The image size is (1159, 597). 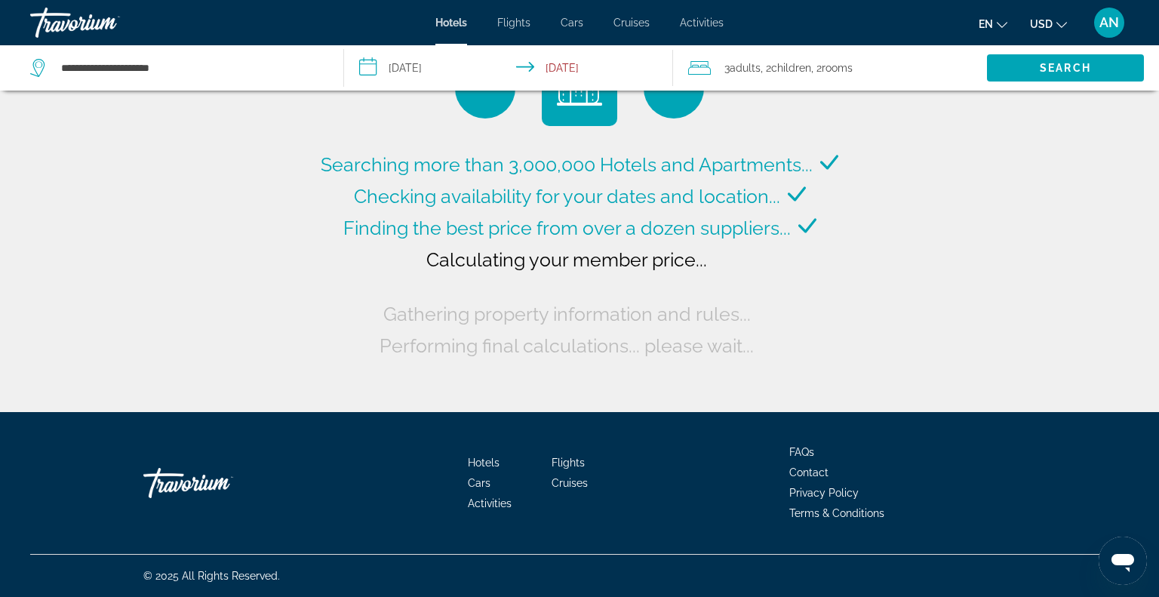 What do you see at coordinates (211, 576) in the screenshot?
I see `span: © 2025 All Rights Reserved.` at bounding box center [211, 576].